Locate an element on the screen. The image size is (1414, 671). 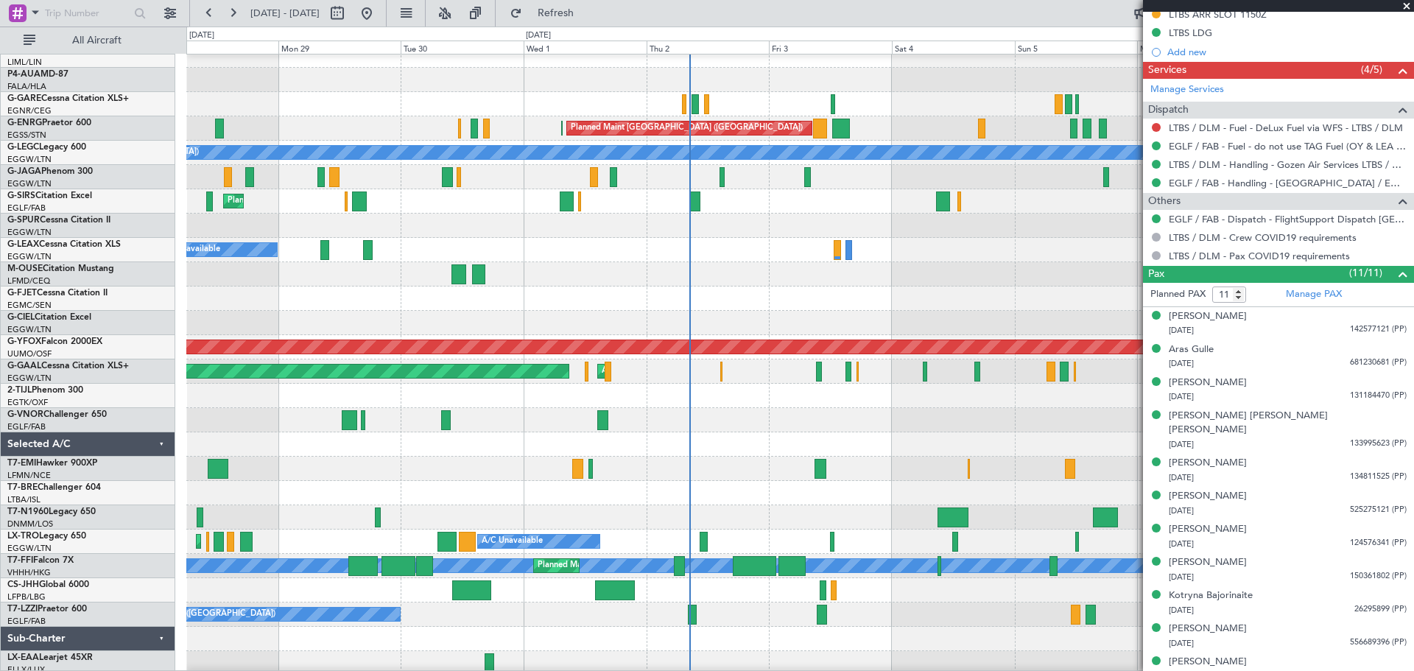
div: Tue 30 is located at coordinates (462, 47).